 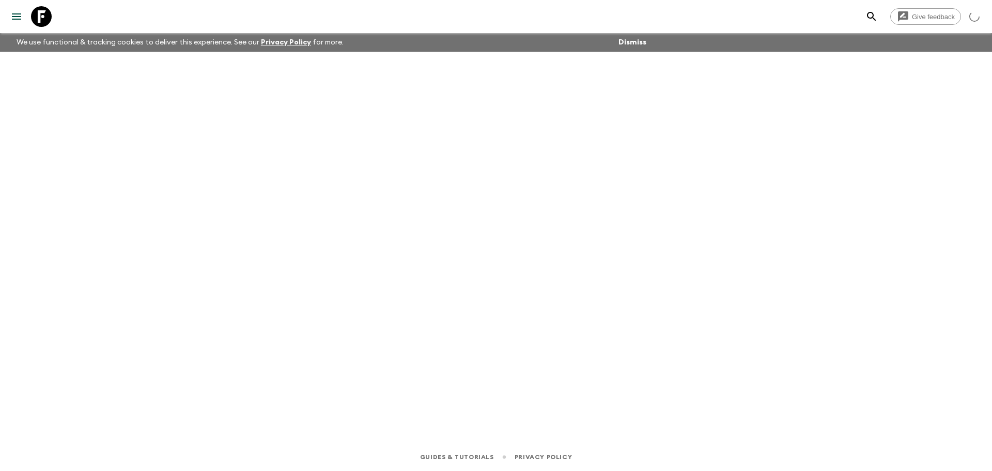 I want to click on p: We use functional & tracking cookies to deliver this experience. See our for more., so click(x=180, y=42).